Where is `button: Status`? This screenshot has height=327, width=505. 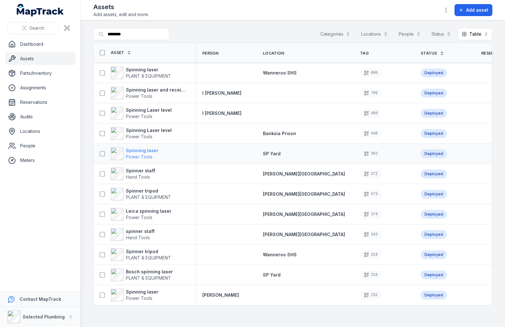
button: Status is located at coordinates (441, 34).